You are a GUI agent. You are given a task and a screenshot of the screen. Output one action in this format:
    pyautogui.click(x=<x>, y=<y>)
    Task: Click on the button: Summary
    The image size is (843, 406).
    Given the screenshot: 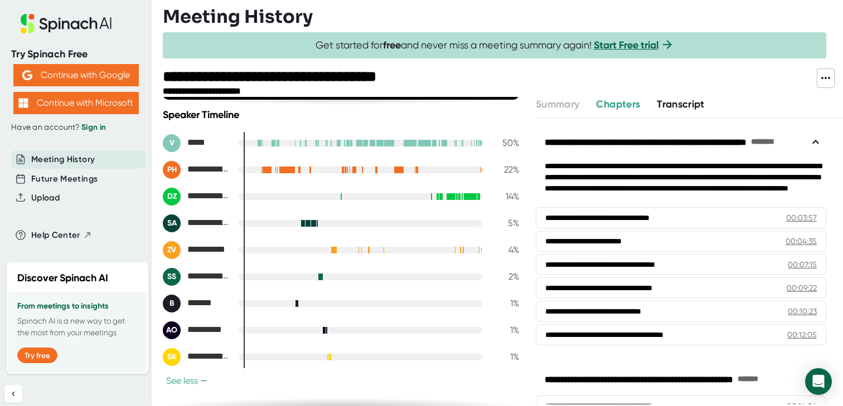 What is the action you would take?
    pyautogui.click(x=557, y=104)
    